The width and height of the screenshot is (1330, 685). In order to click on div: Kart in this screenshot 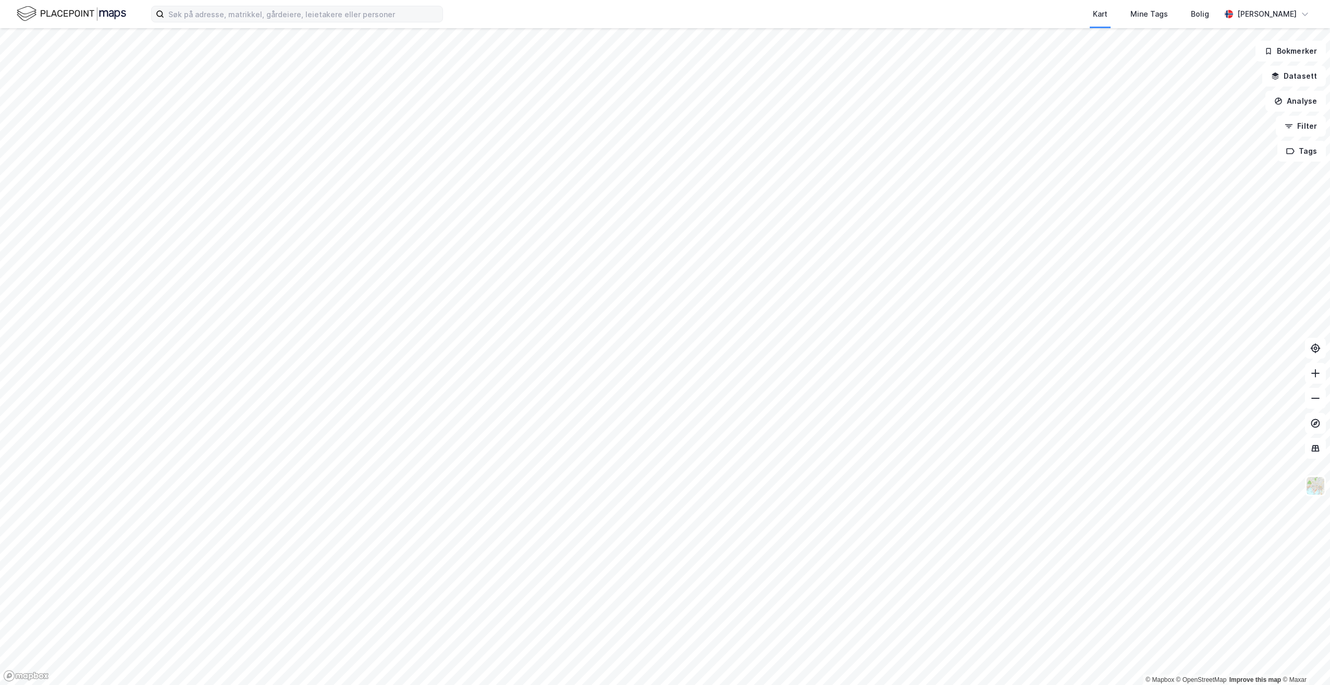, I will do `click(1100, 14)`.